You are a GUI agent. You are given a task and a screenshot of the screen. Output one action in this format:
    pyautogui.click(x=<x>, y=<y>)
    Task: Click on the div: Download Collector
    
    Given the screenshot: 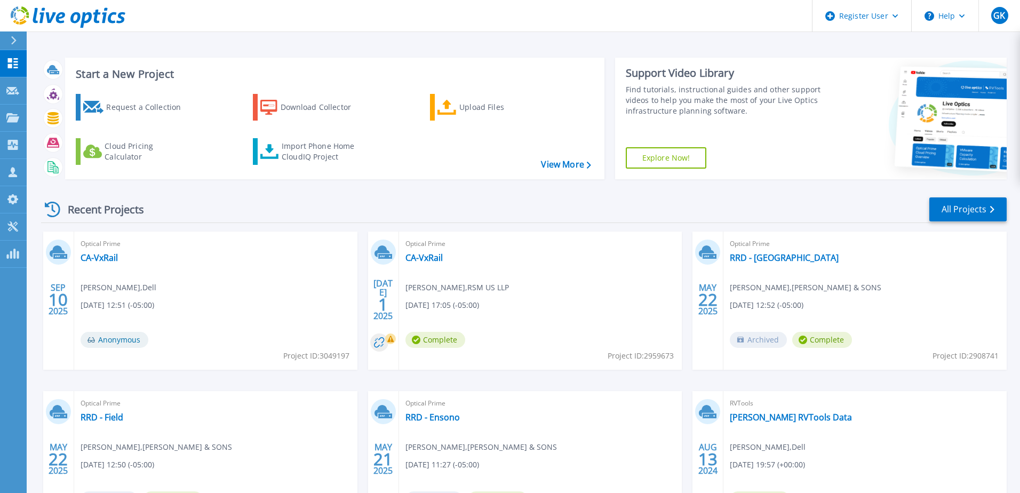 What is the action you would take?
    pyautogui.click(x=323, y=107)
    